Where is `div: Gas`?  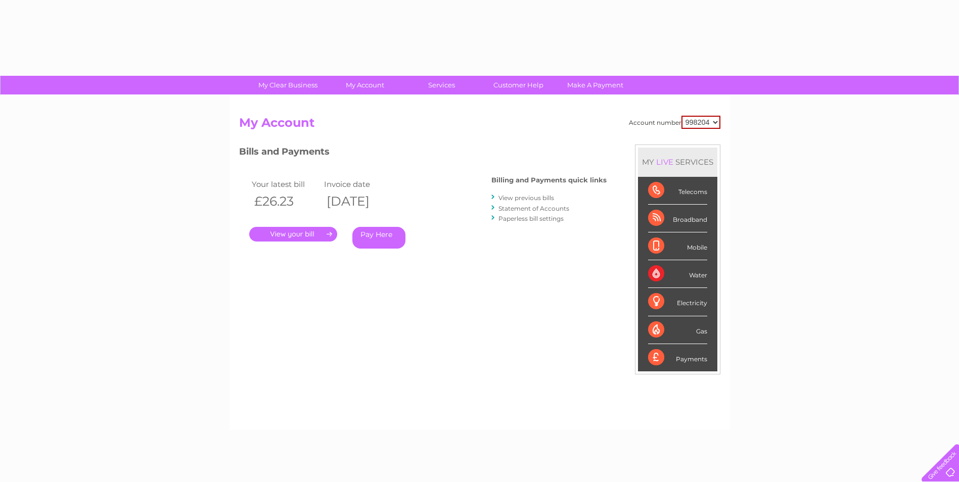
div: Gas is located at coordinates (677, 330).